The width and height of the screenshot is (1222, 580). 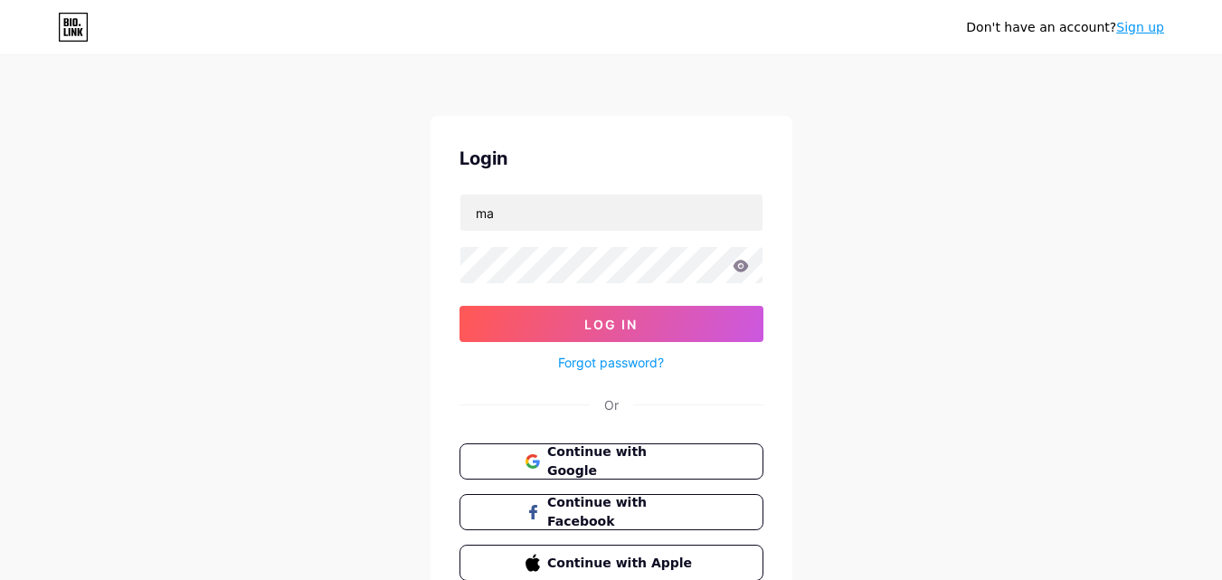 What do you see at coordinates (611, 512) in the screenshot?
I see `a: Continue with Facebook` at bounding box center [611, 512].